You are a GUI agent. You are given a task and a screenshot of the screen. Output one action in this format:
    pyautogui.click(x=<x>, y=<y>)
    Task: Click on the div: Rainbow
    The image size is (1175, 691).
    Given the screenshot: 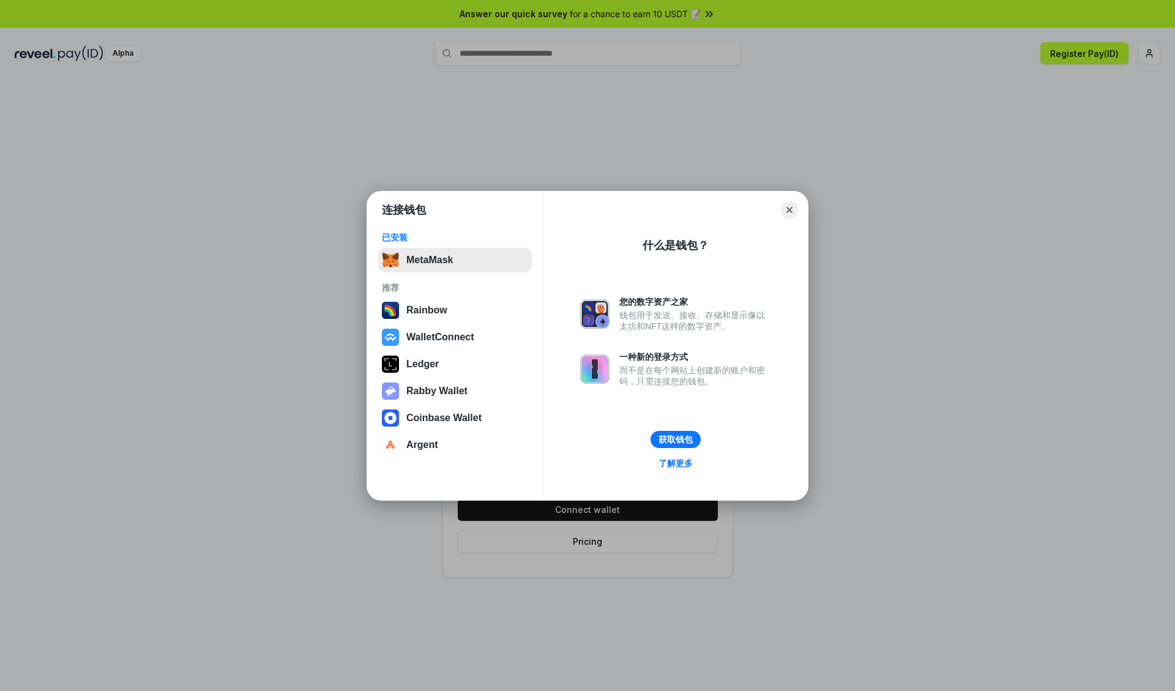 What is the action you would take?
    pyautogui.click(x=426, y=310)
    